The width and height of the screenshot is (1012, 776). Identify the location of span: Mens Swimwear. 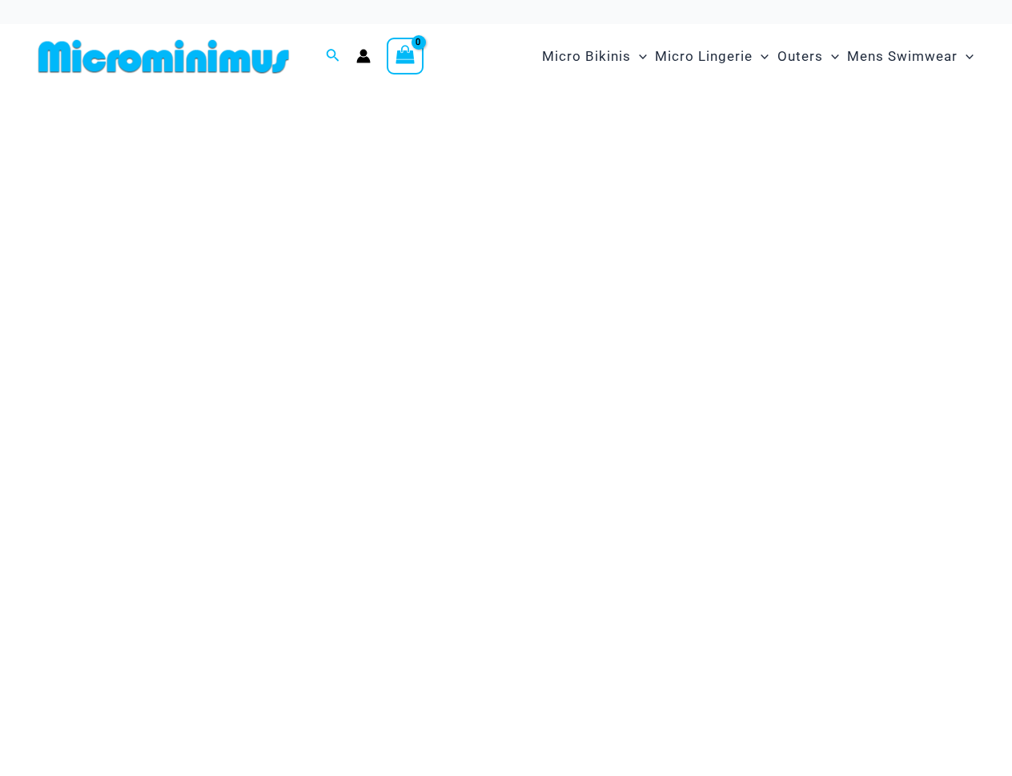
(903, 56).